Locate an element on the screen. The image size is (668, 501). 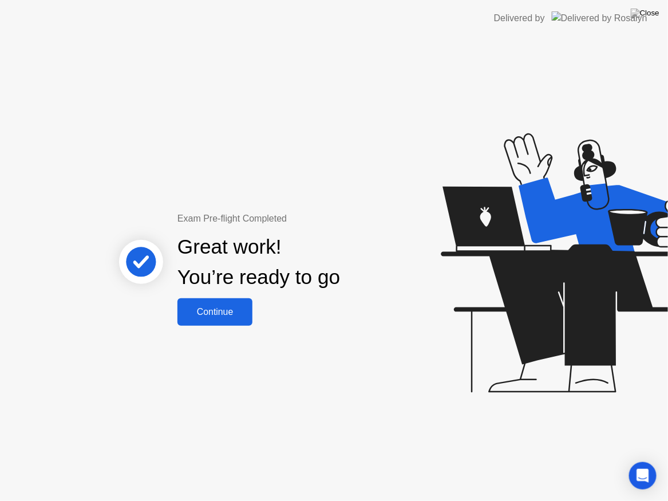
div: Great work! You’re ready to go is located at coordinates (259, 262).